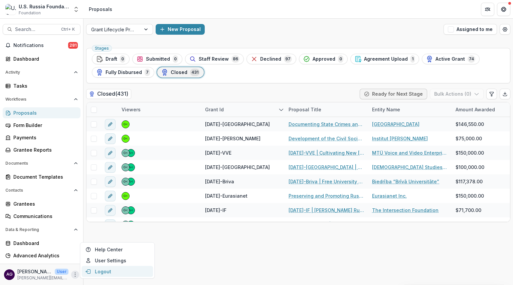 The image size is (513, 285). Describe the element at coordinates (38, 72) in the screenshot. I see `span: Activity` at that location.